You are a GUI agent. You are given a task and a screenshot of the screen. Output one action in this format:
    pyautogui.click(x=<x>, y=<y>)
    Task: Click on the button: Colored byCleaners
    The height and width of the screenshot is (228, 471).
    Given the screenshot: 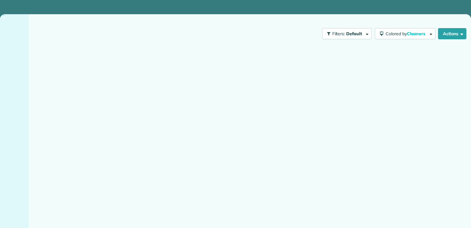 What is the action you would take?
    pyautogui.click(x=405, y=34)
    